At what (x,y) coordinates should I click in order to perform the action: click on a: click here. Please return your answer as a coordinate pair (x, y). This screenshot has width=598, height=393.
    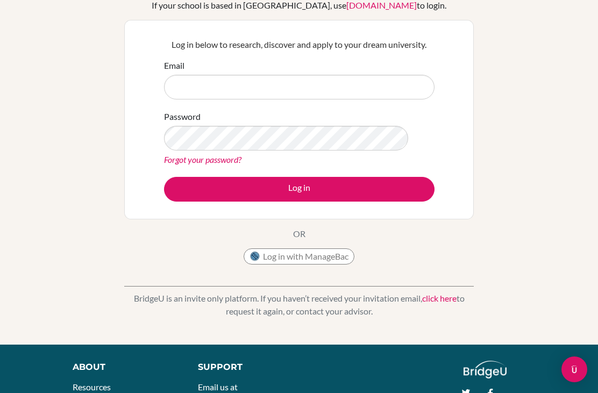
    Looking at the image, I should click on (439, 298).